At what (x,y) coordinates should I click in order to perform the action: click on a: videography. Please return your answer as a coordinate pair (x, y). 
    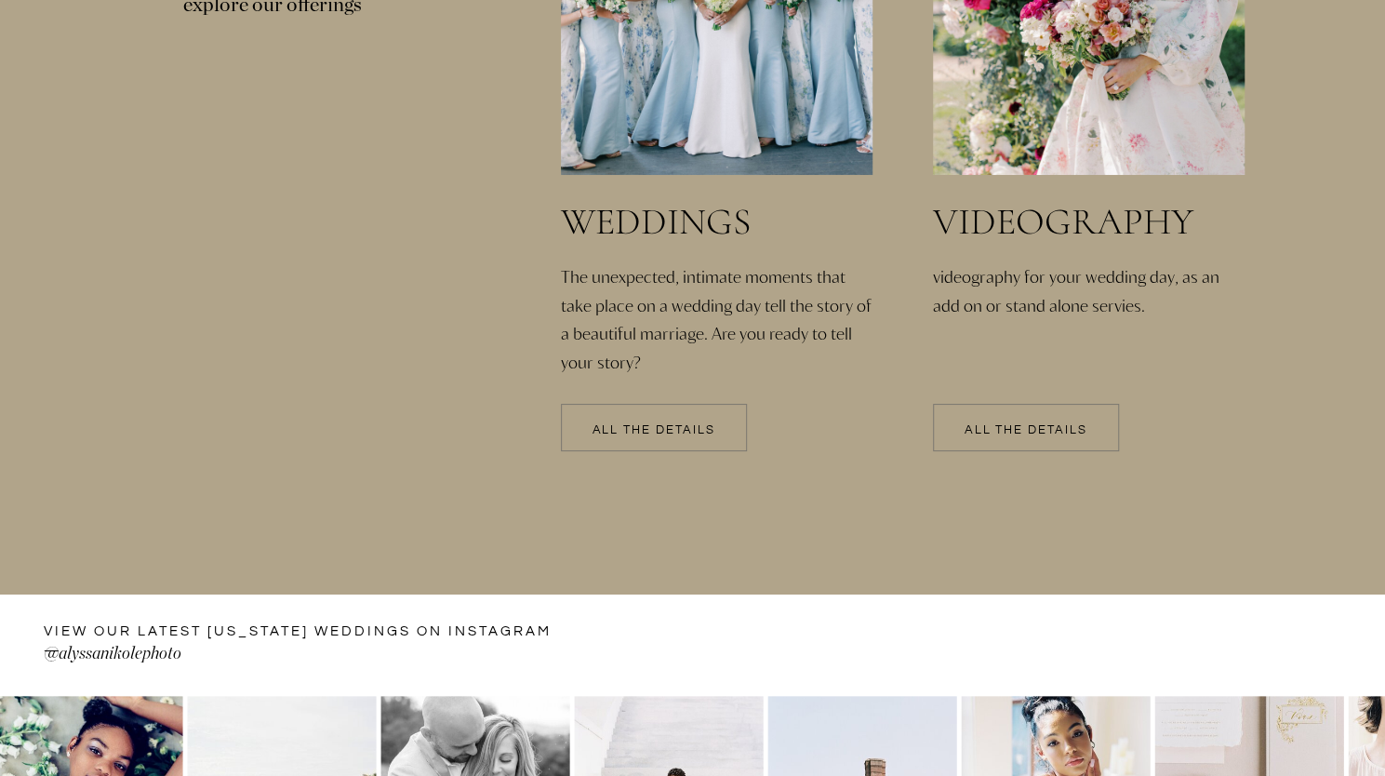
    Looking at the image, I should click on (1088, 222).